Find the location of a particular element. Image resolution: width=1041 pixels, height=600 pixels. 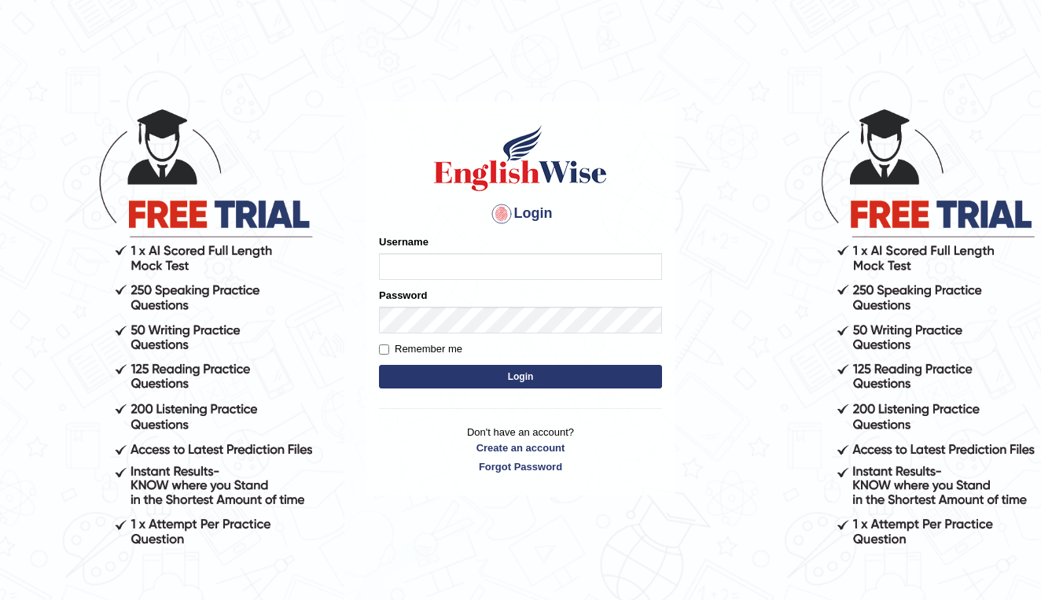

label: Remember me is located at coordinates (421, 349).